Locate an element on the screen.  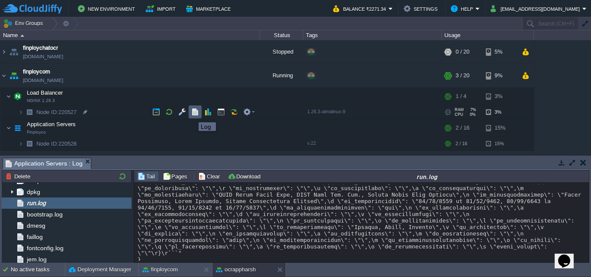
button: Tail is located at coordinates (148, 177).